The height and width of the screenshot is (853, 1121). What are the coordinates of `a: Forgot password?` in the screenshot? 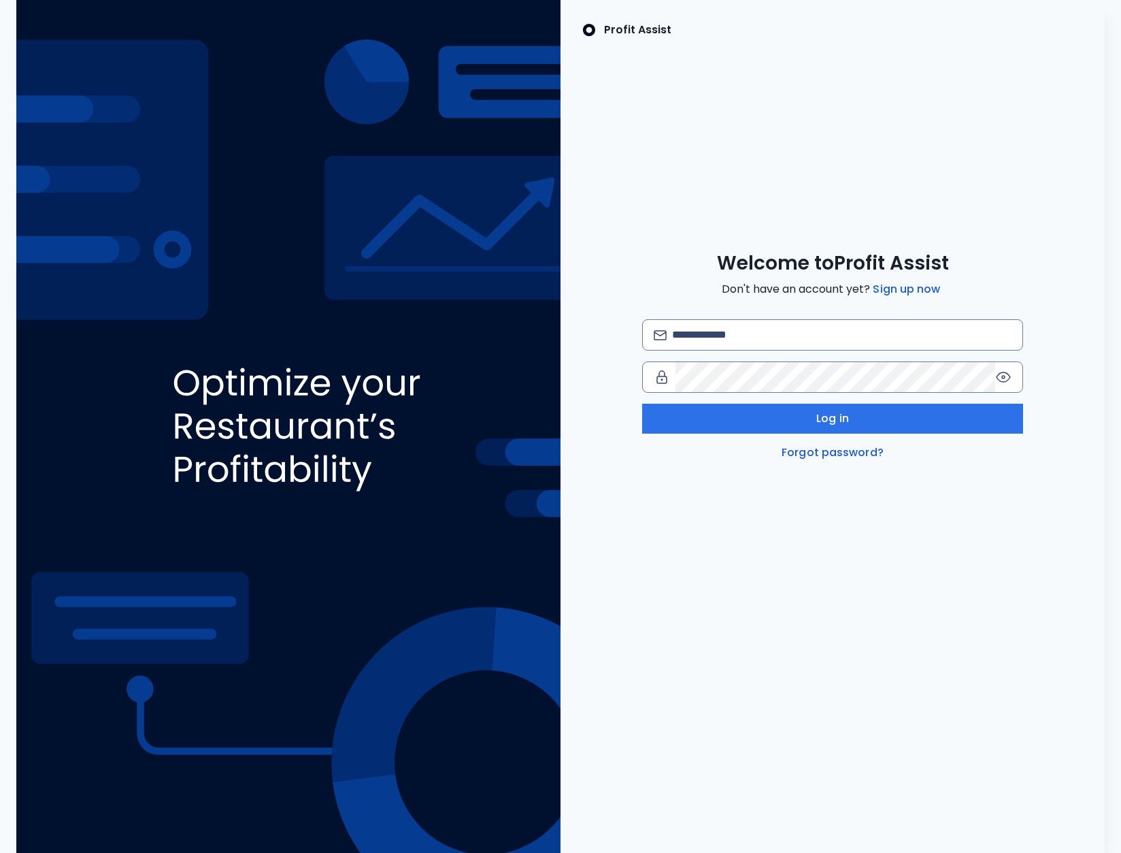 It's located at (833, 452).